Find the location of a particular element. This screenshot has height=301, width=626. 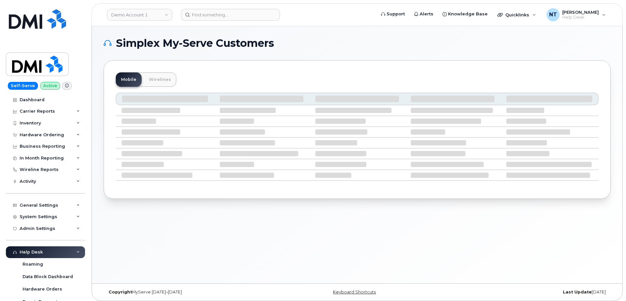

a: Wirelines is located at coordinates (160, 80).